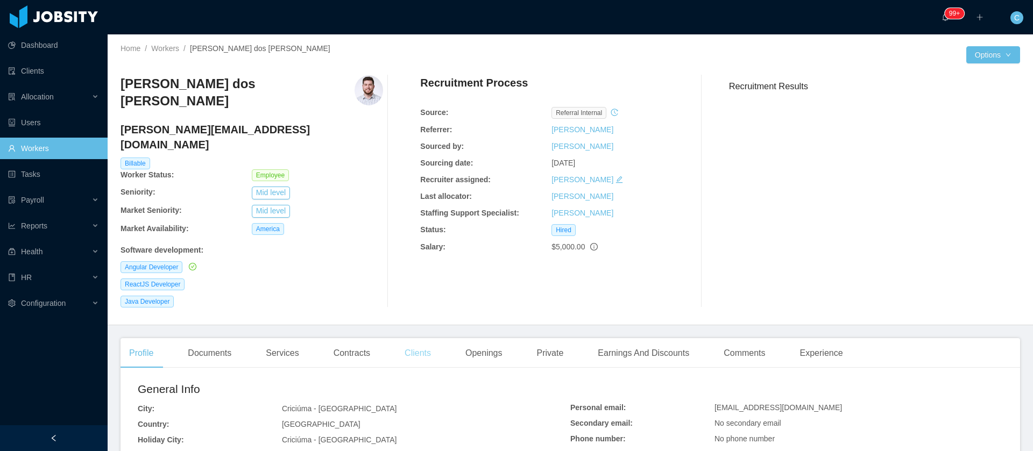 Image resolution: width=1033 pixels, height=451 pixels. What do you see at coordinates (354, 389) in the screenshot?
I see `h2: General Info` at bounding box center [354, 389].